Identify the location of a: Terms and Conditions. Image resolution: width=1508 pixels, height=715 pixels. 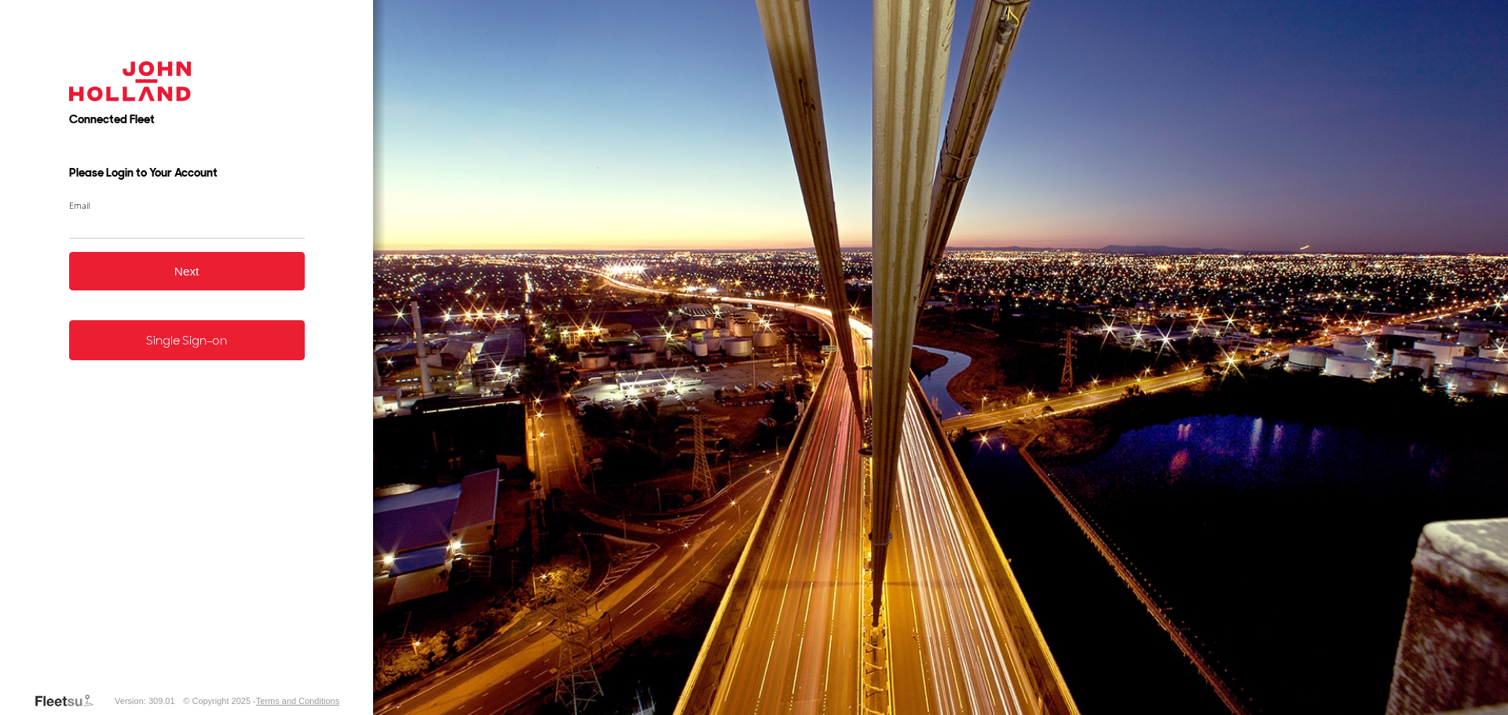
(298, 701).